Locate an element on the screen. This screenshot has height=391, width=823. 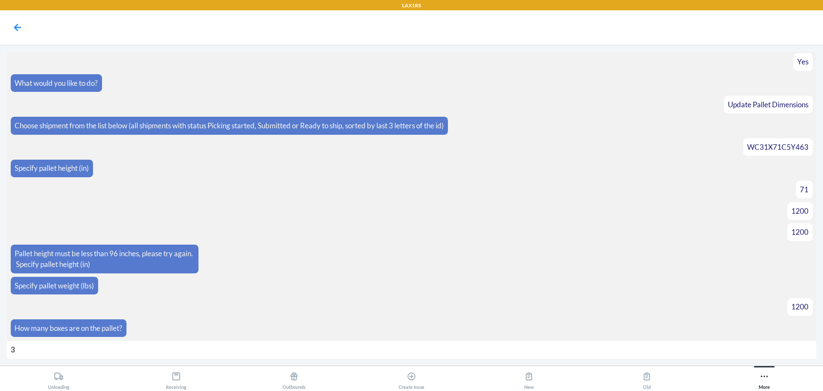
div: Create Issue is located at coordinates (412, 379).